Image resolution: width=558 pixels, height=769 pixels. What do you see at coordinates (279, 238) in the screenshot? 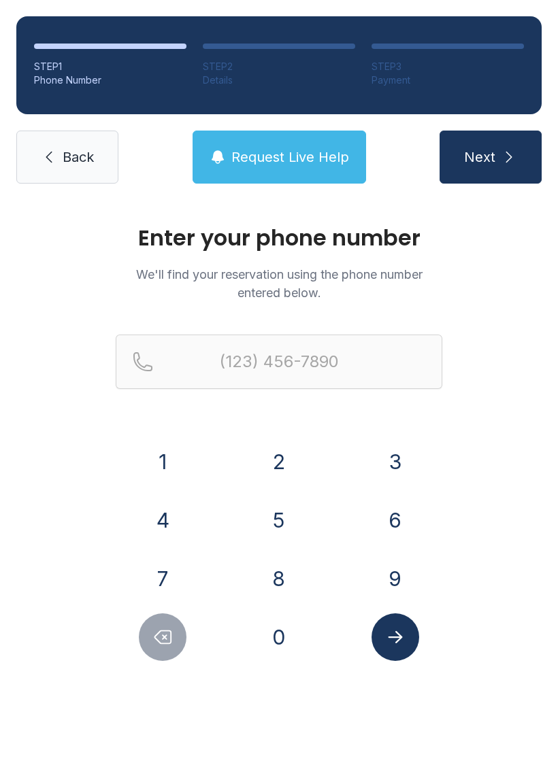
I see `h1: Enter your phone number` at bounding box center [279, 238].